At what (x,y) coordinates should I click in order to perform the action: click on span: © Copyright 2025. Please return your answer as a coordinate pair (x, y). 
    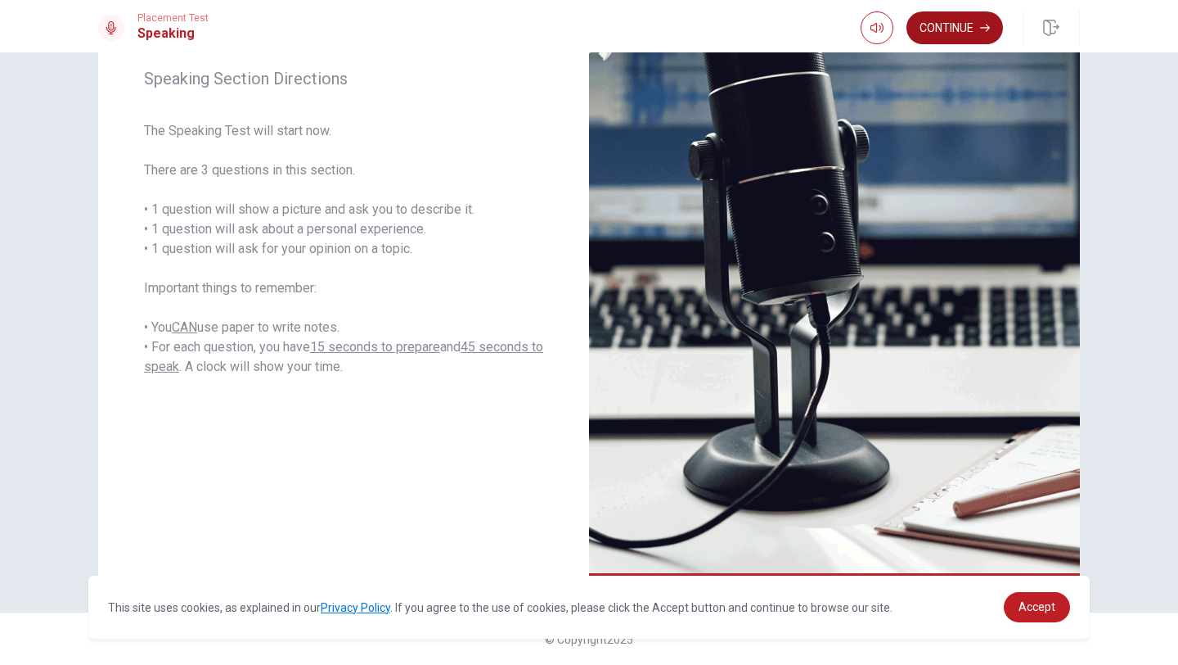
    Looking at the image, I should click on (589, 639).